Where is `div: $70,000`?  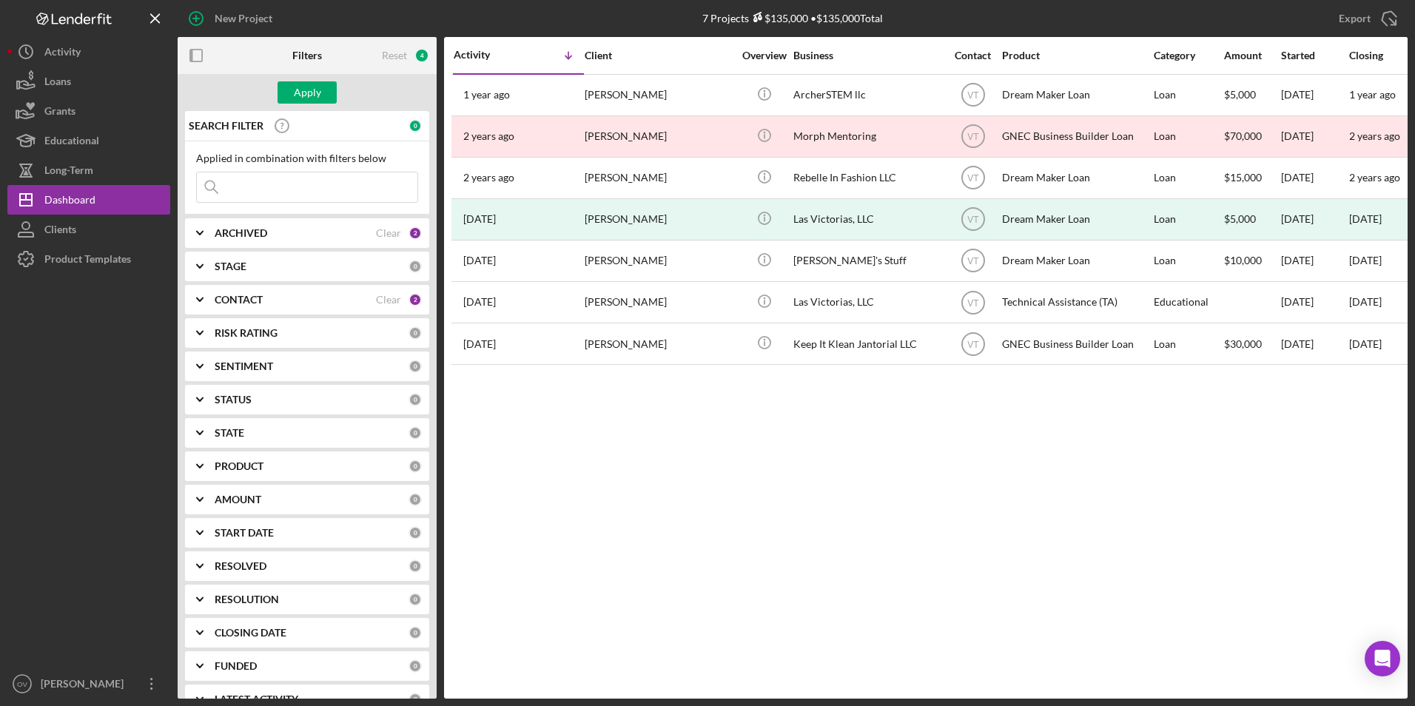 div: $70,000 is located at coordinates (1252, 136).